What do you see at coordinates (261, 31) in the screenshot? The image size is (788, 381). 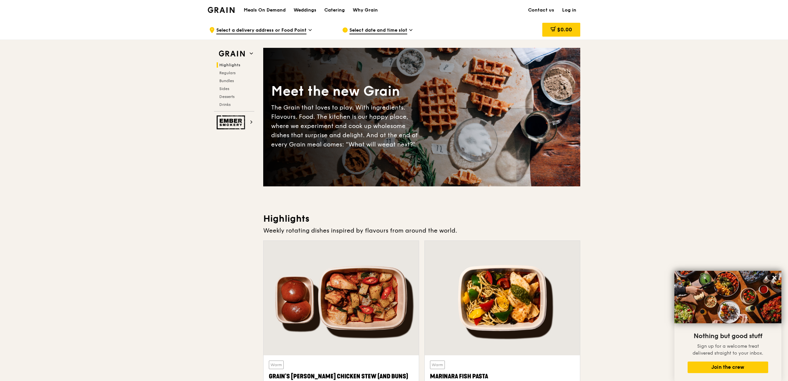 I see `span: Select a delivery address or Food Point` at bounding box center [261, 31].